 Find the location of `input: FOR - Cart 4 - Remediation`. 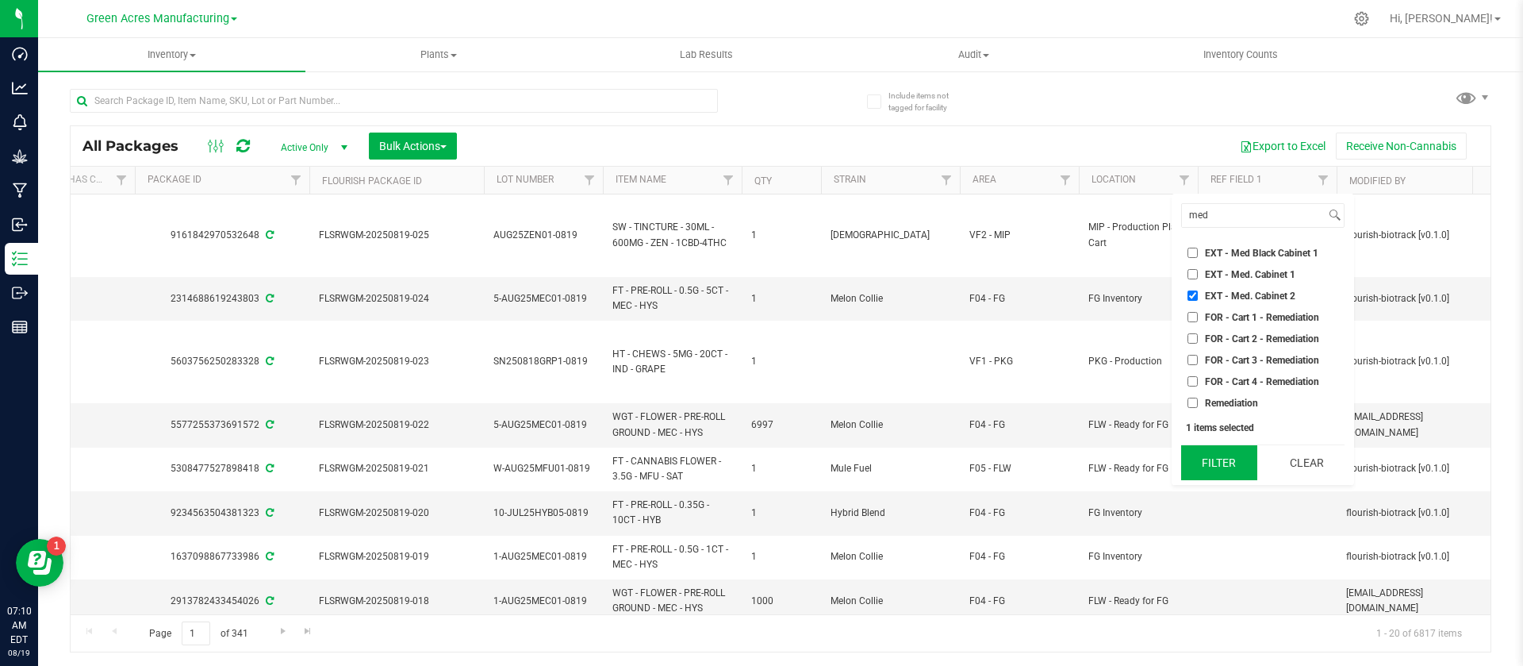

input: FOR - Cart 4 - Remediation is located at coordinates (1193, 381).